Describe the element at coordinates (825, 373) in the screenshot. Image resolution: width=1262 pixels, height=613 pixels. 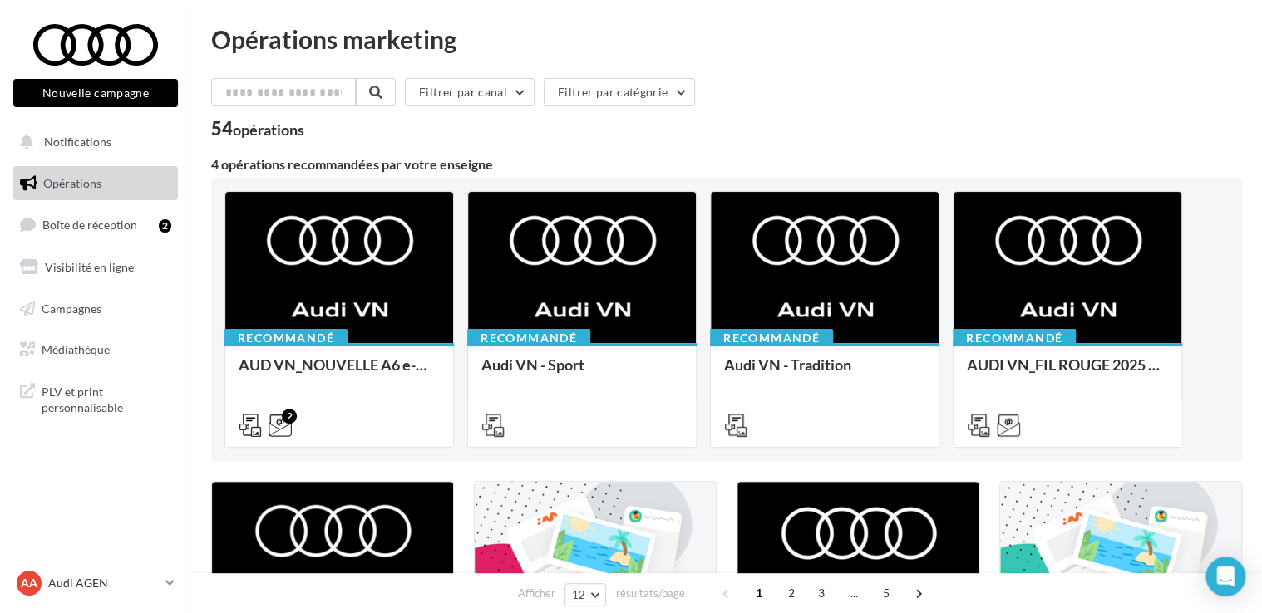
I see `div: Audi VN - Tradition` at that location.